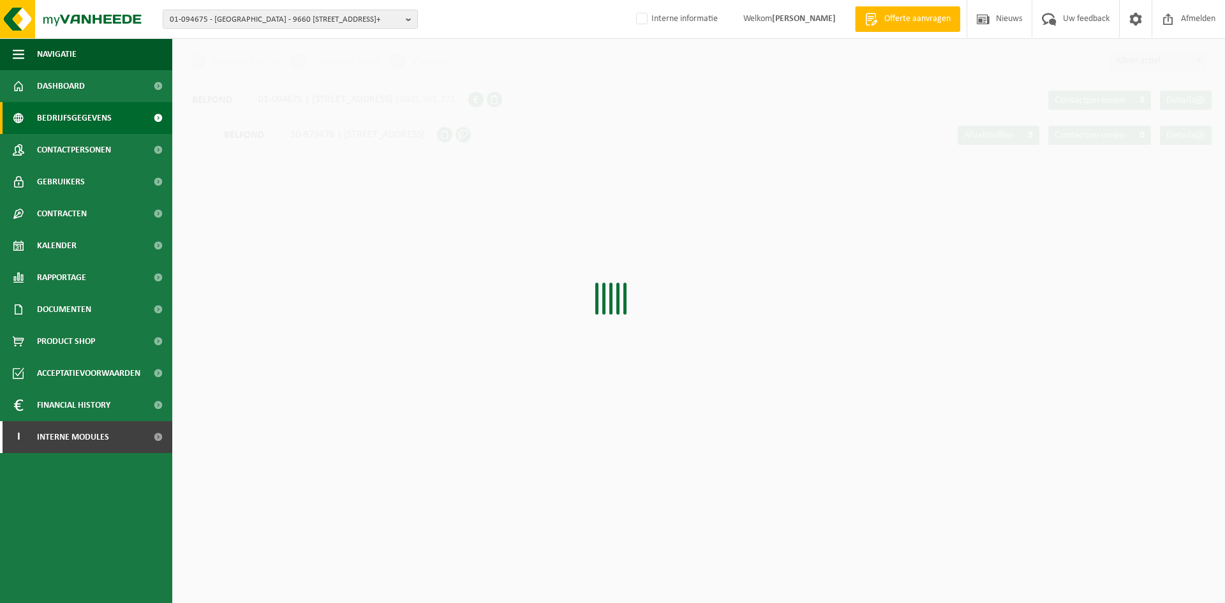 This screenshot has width=1225, height=603. I want to click on span: Kalender, so click(57, 246).